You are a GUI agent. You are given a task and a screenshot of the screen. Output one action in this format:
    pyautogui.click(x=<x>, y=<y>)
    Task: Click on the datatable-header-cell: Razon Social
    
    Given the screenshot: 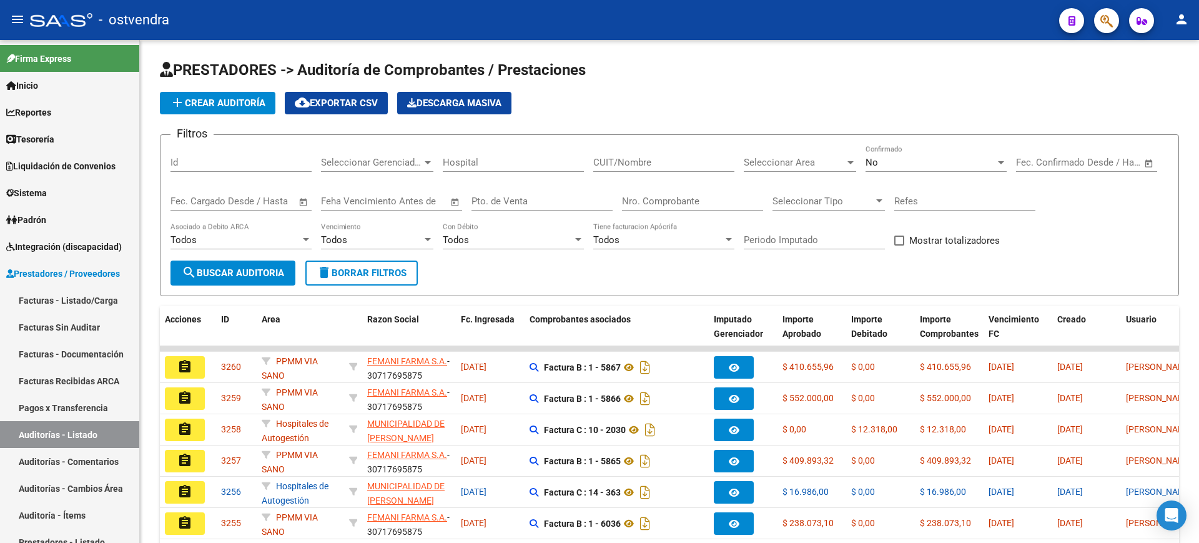 What is the action you would take?
    pyautogui.click(x=409, y=334)
    